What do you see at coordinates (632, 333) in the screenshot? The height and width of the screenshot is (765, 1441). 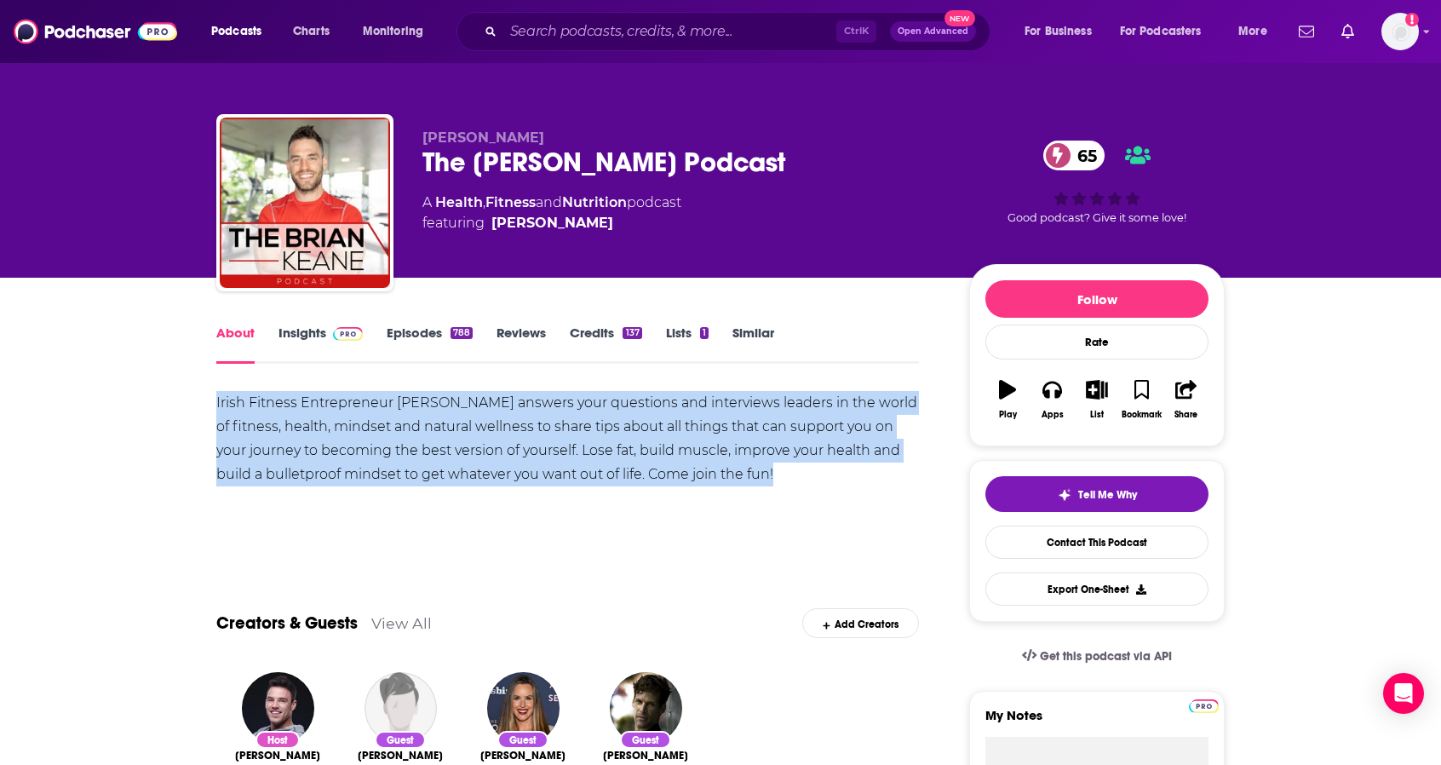 I see `div: 137` at bounding box center [632, 333].